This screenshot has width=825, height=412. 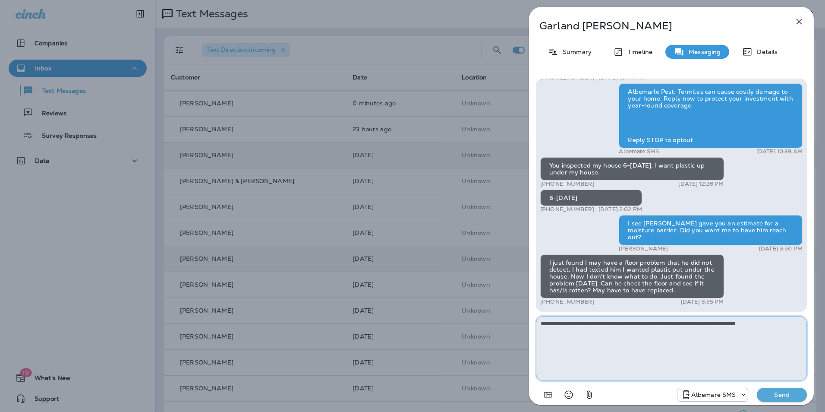 What do you see at coordinates (632, 276) in the screenshot?
I see `div: I just found I may have a floor problem that he did not detect. I had texted him I wanted plastic...` at bounding box center [632, 276].